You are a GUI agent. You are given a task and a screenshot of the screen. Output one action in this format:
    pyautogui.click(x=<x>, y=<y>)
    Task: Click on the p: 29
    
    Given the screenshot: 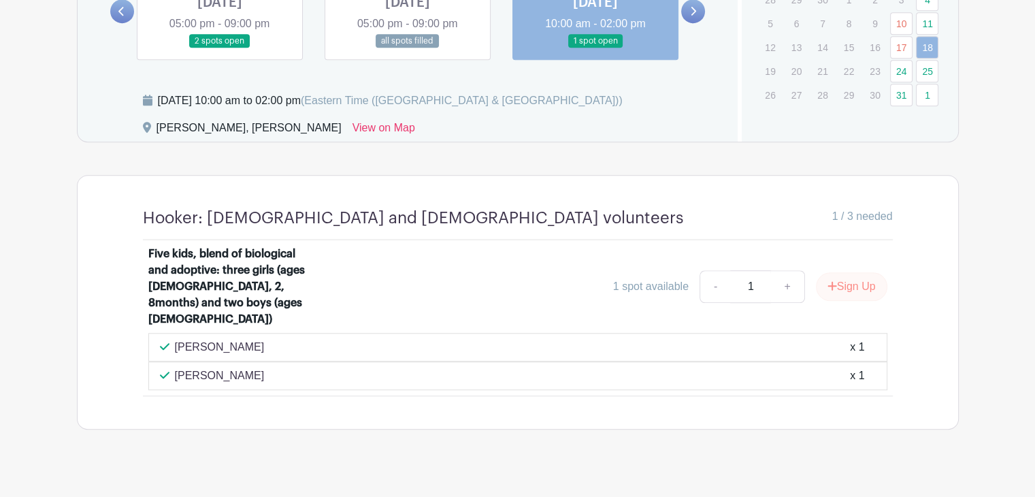 What is the action you would take?
    pyautogui.click(x=849, y=95)
    